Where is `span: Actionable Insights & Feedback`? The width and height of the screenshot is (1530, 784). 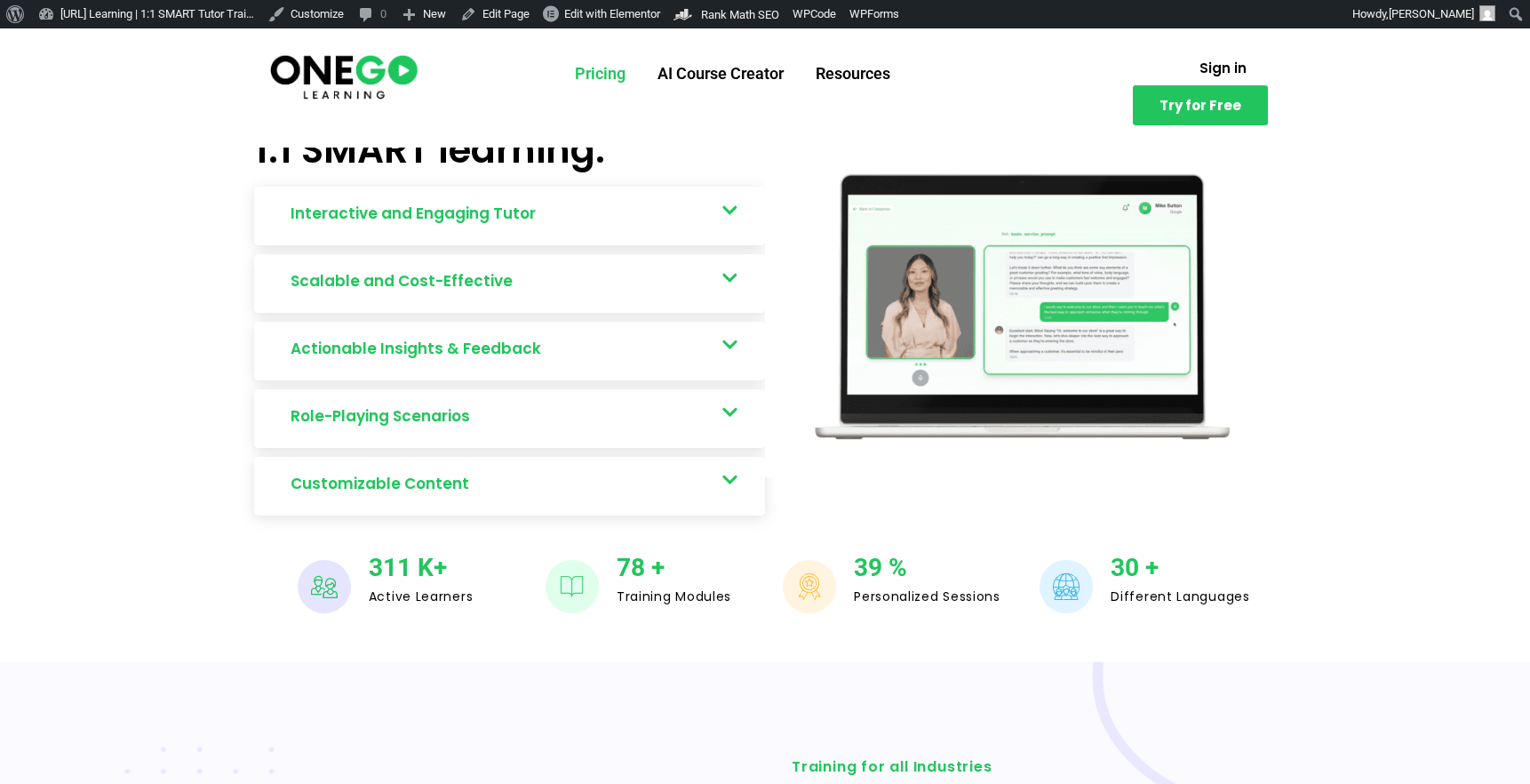 span: Actionable Insights & Feedback is located at coordinates (420, 348).